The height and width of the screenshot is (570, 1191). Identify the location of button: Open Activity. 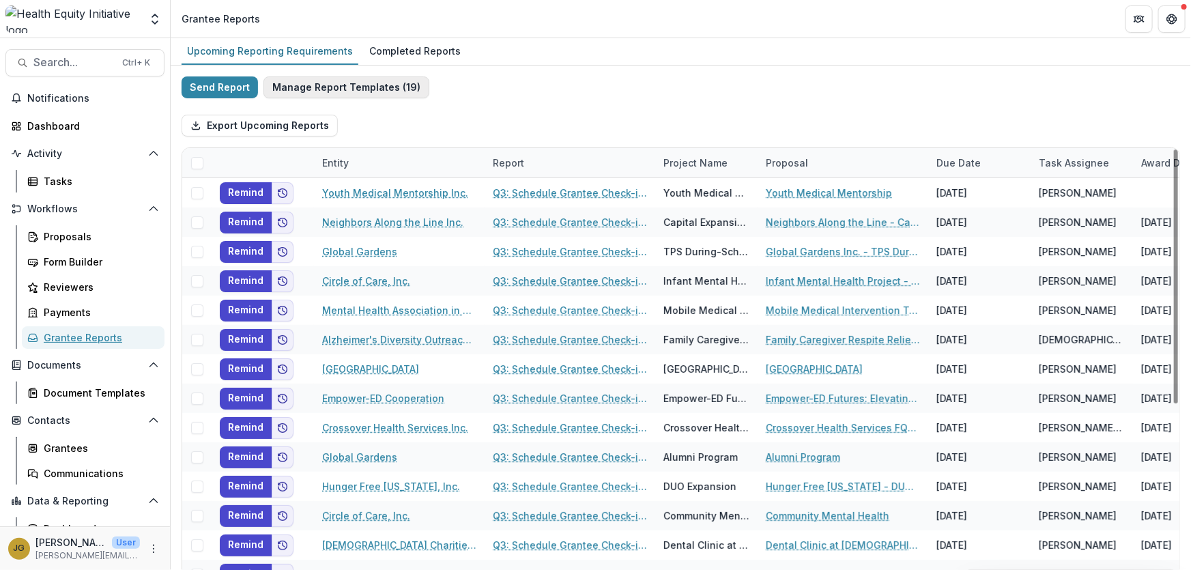
(85, 154).